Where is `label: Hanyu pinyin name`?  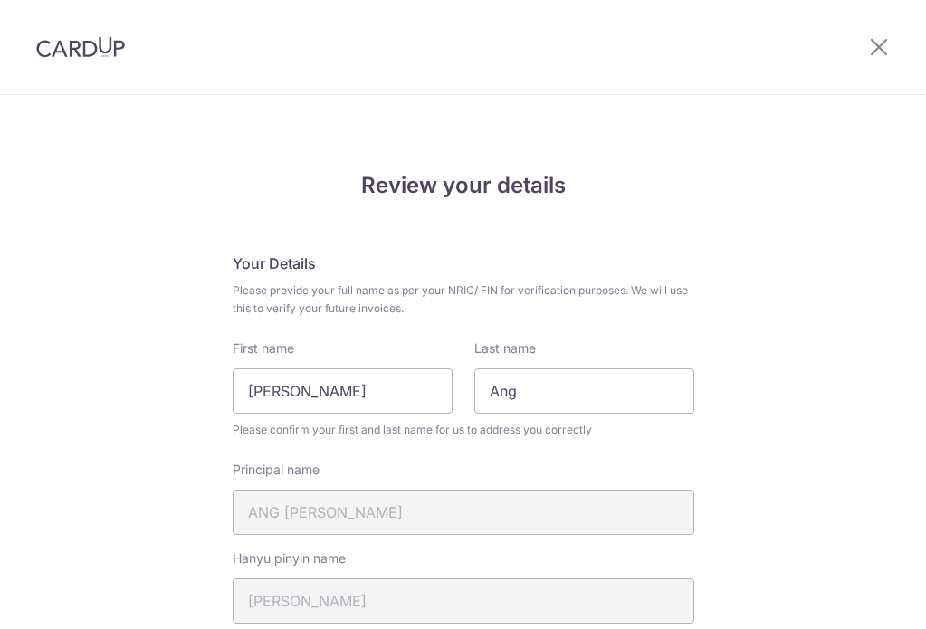
label: Hanyu pinyin name is located at coordinates (289, 558).